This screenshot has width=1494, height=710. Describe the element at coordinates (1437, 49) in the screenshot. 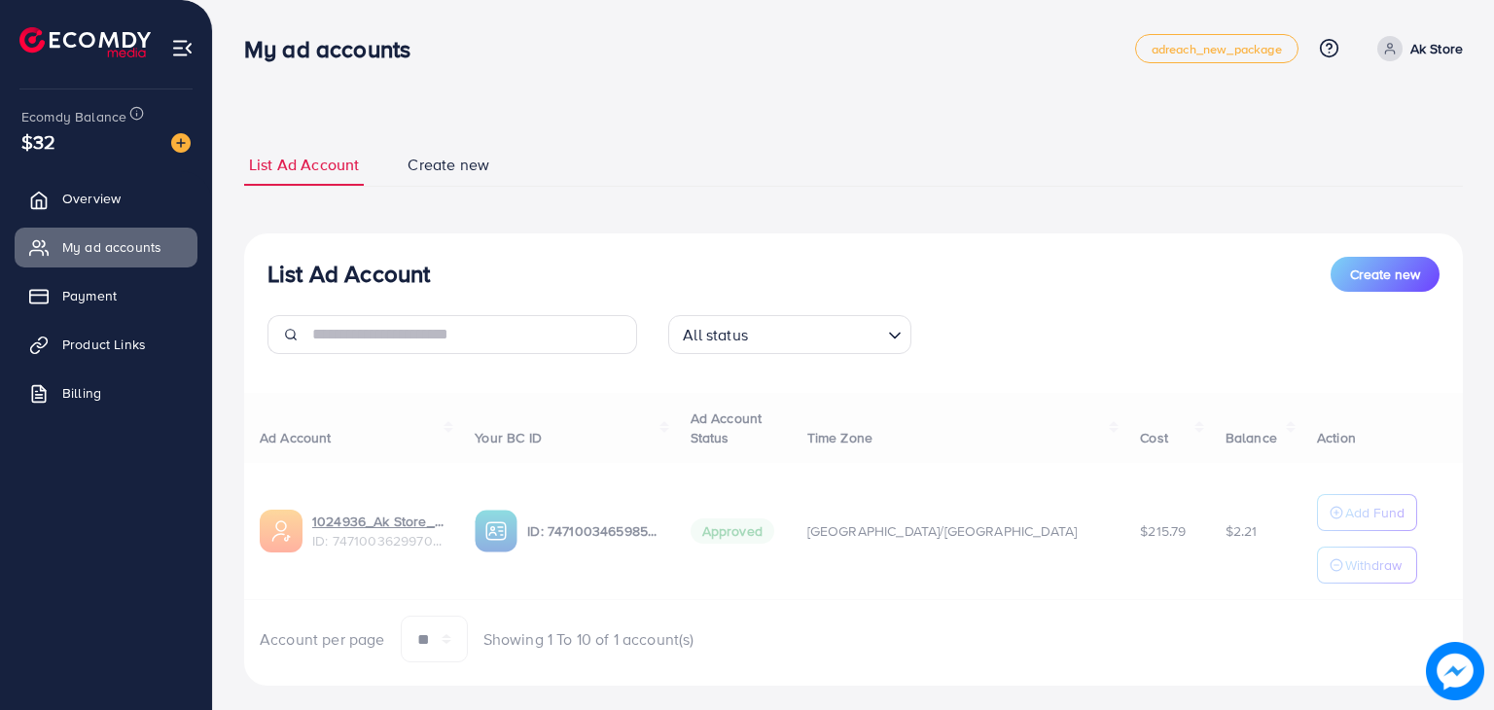

I see `p: Ak Store` at that location.